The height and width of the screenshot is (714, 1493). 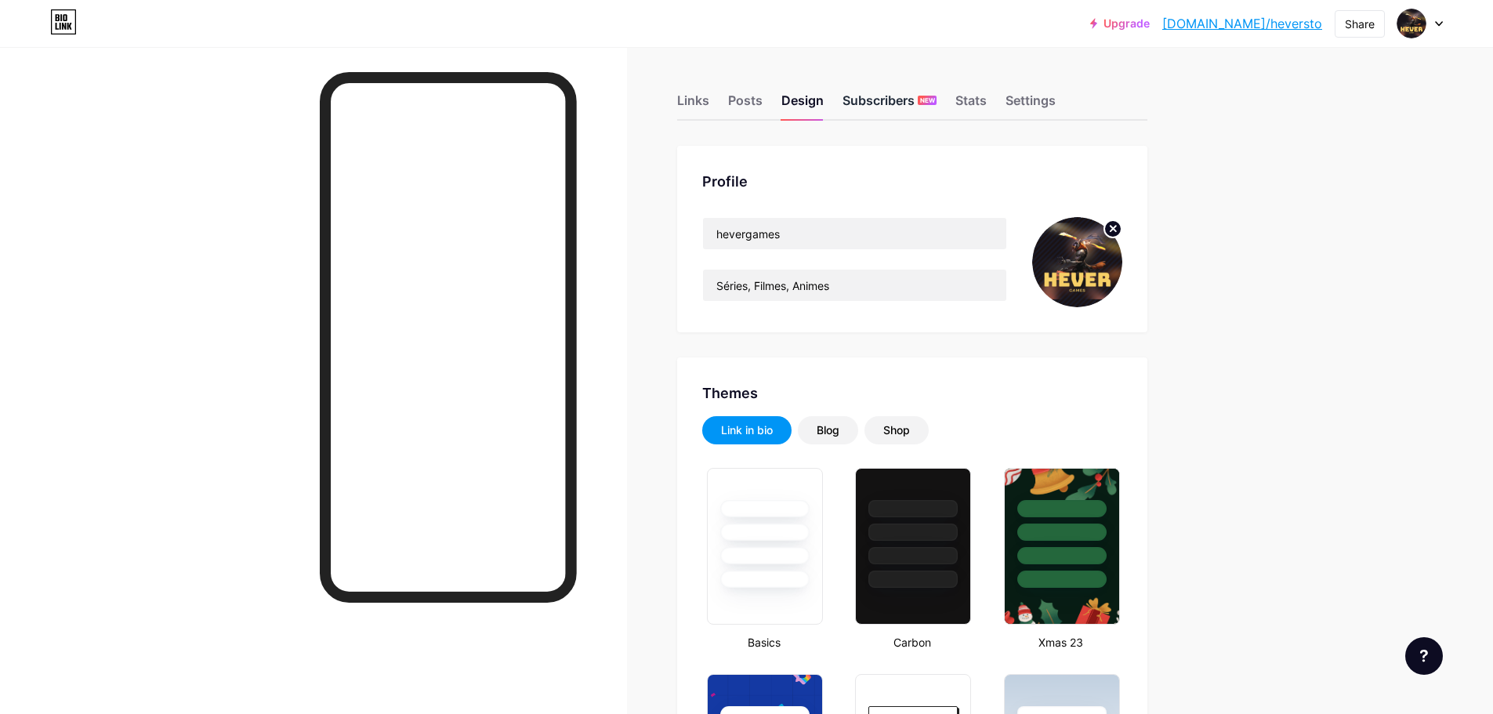 What do you see at coordinates (913, 393) in the screenshot?
I see `div: Themes` at bounding box center [913, 393].